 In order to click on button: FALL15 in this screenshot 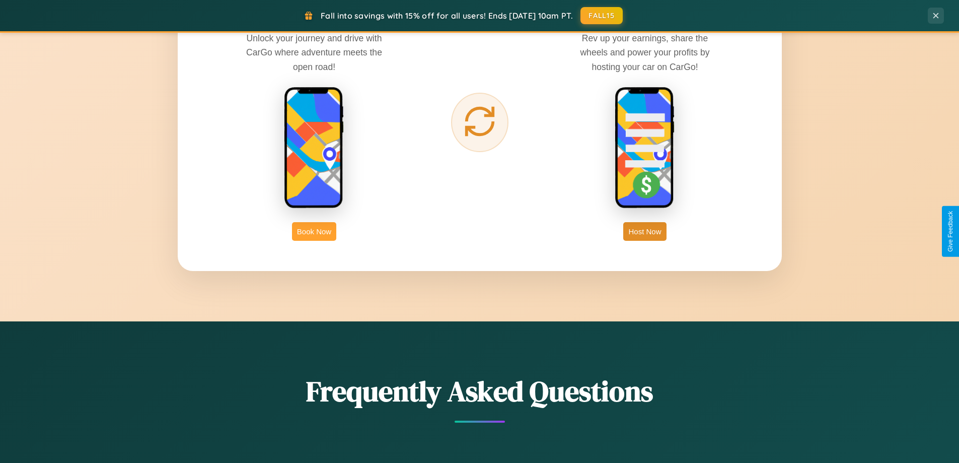, I will do `click(601, 16)`.